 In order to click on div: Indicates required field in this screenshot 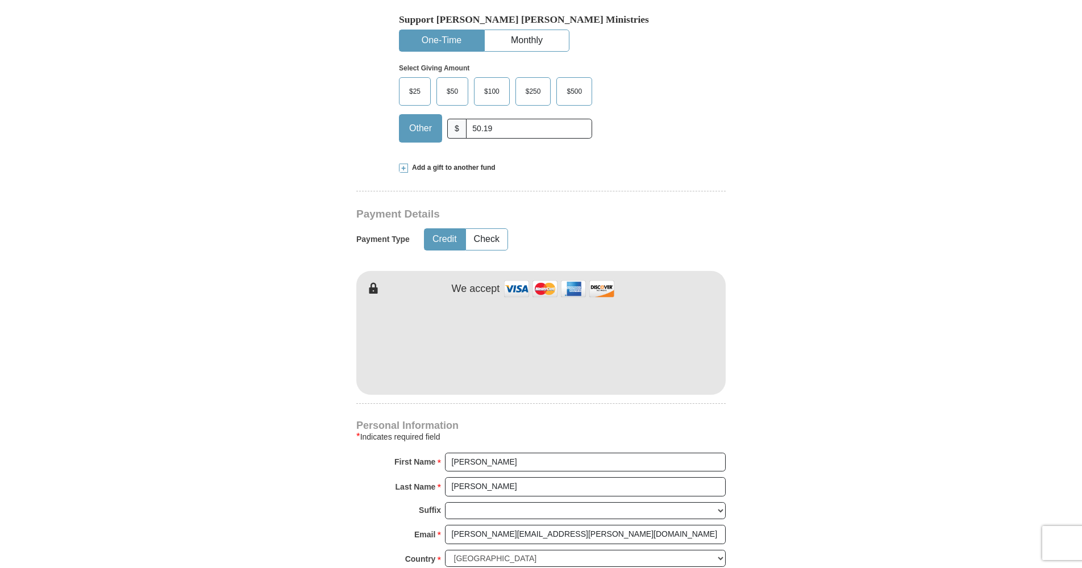, I will do `click(541, 437)`.